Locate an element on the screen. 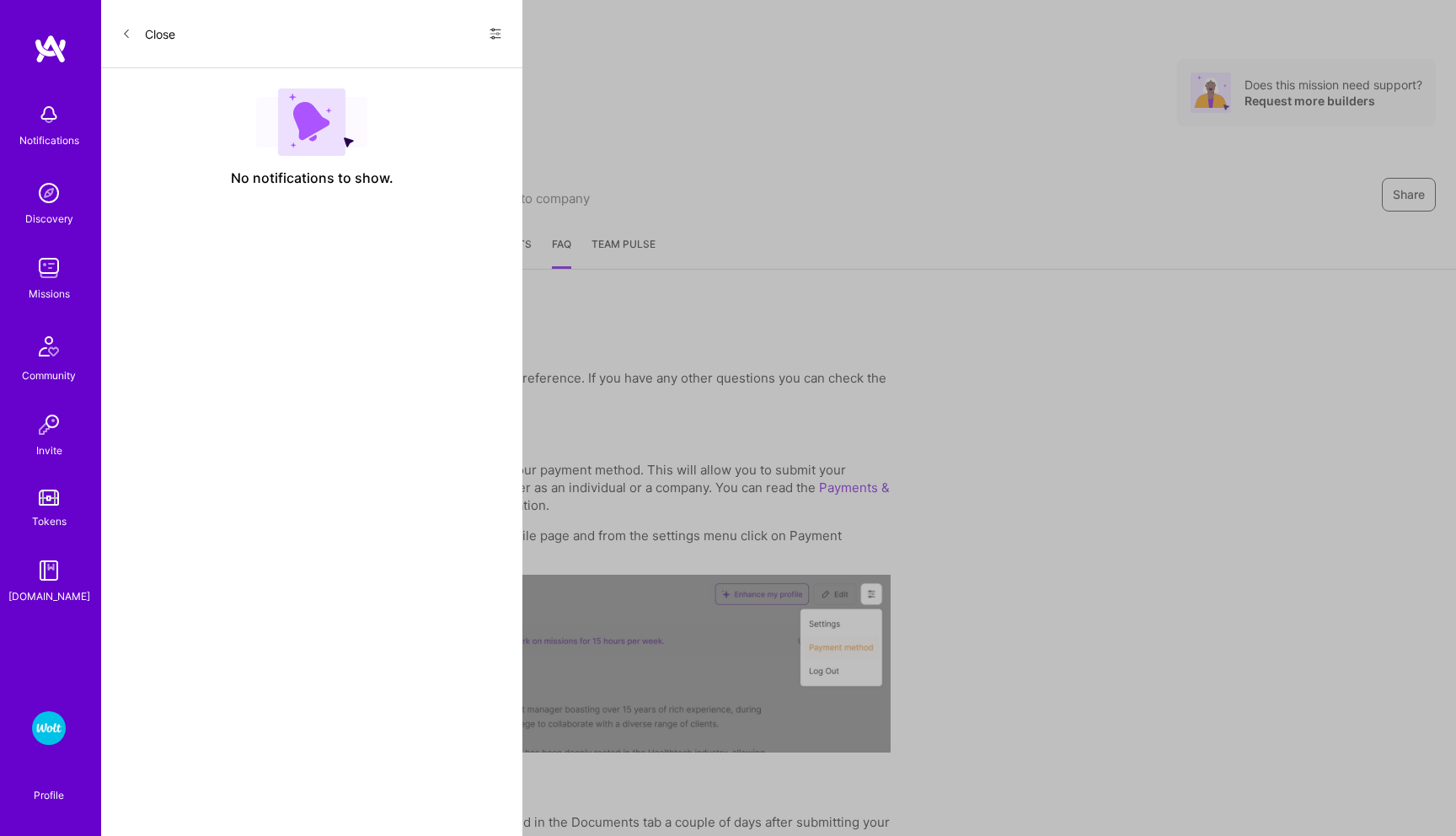 The width and height of the screenshot is (1456, 836). div: Discovery is located at coordinates (49, 219).